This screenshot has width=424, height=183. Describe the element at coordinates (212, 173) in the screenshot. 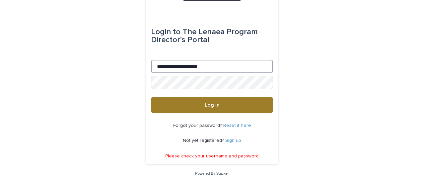

I see `a: Powered By Stacker` at that location.